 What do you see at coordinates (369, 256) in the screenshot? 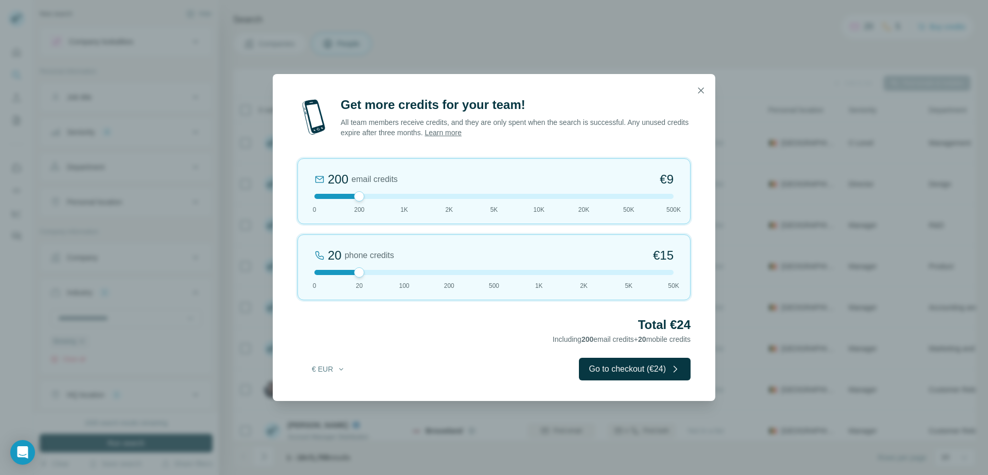
I see `span: phone credits` at bounding box center [369, 256].